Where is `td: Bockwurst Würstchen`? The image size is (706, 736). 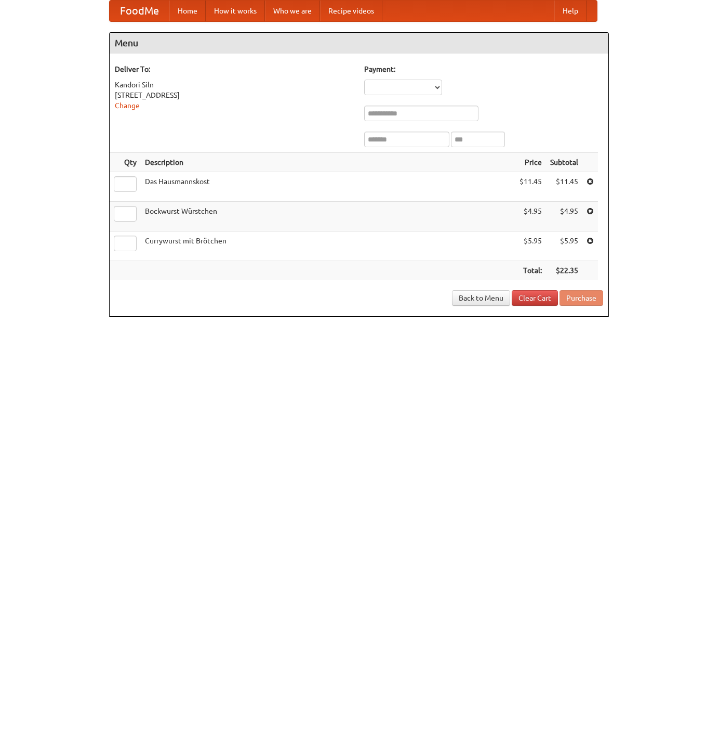
td: Bockwurst Würstchen is located at coordinates (328, 216).